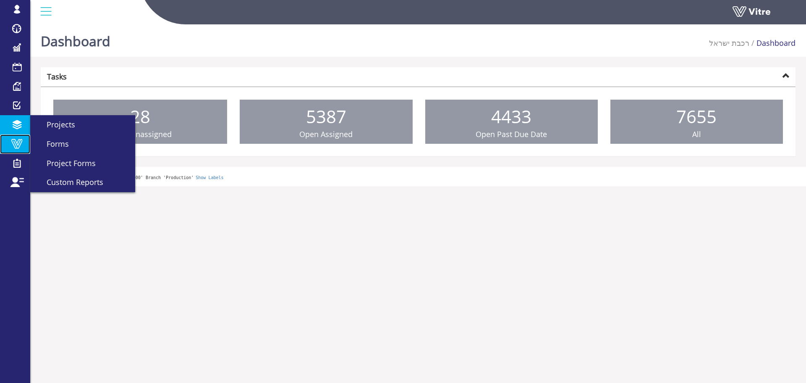  What do you see at coordinates (140, 134) in the screenshot?
I see `span: Open Unassigned` at bounding box center [140, 134].